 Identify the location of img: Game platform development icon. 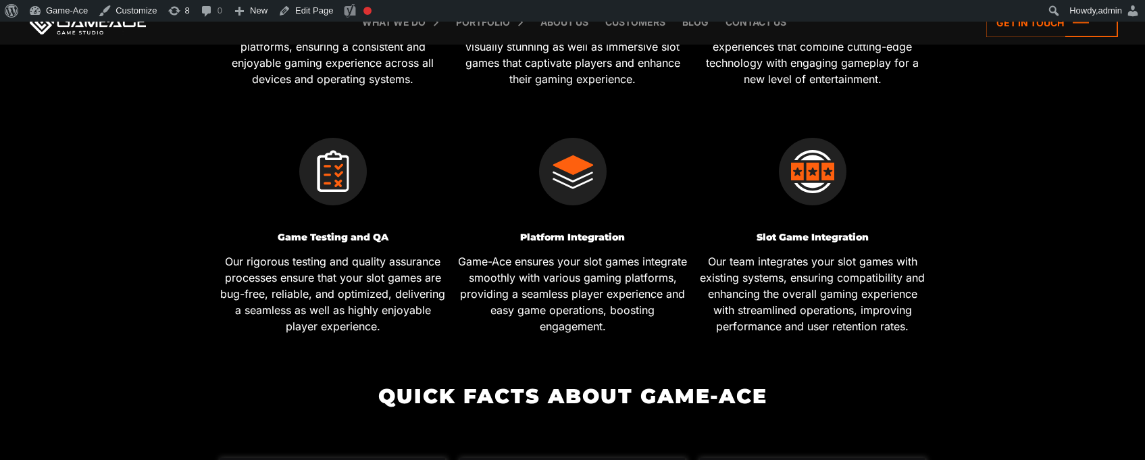
(573, 172).